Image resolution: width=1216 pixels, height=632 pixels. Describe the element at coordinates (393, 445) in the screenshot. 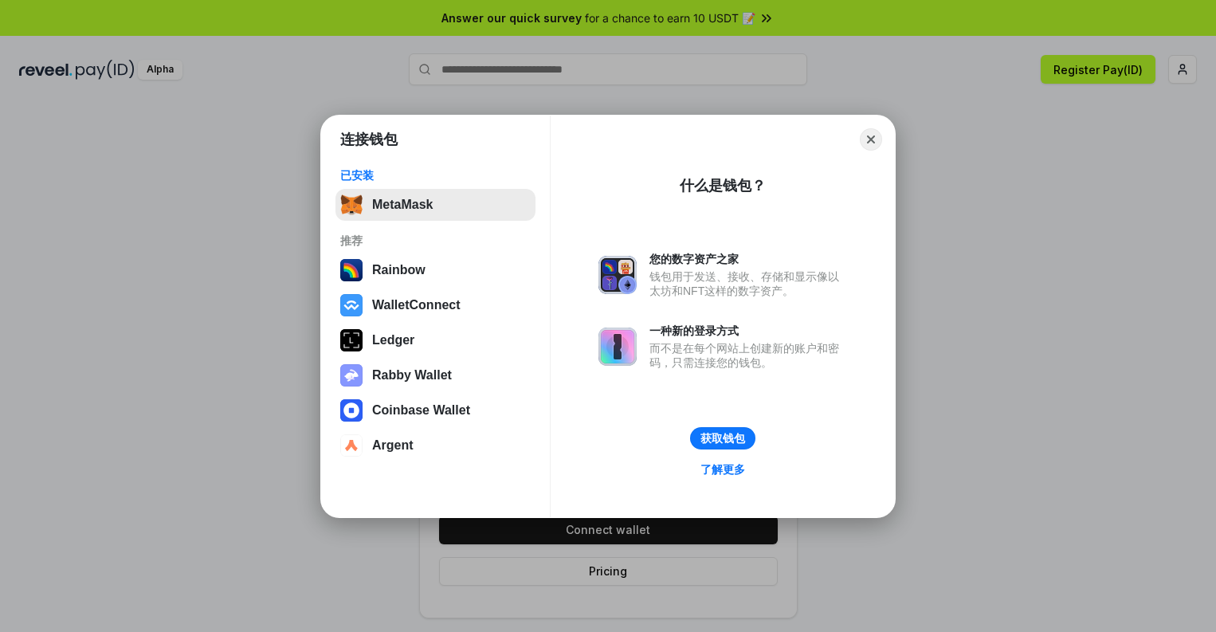

I see `div: Argent` at that location.